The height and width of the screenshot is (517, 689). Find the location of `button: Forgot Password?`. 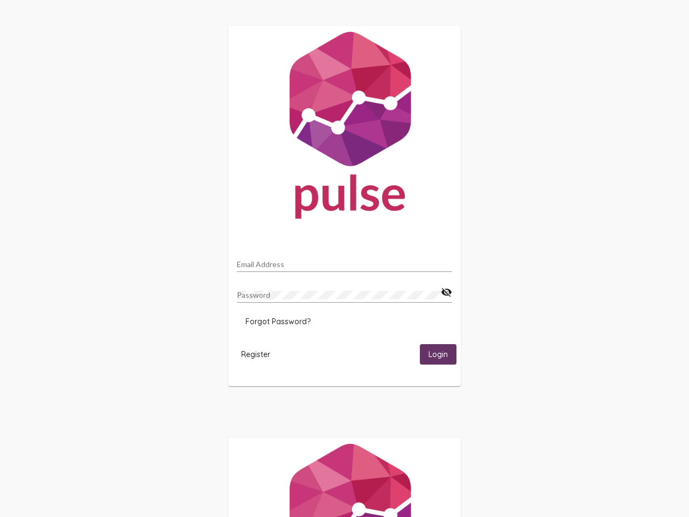

button: Forgot Password? is located at coordinates (278, 321).